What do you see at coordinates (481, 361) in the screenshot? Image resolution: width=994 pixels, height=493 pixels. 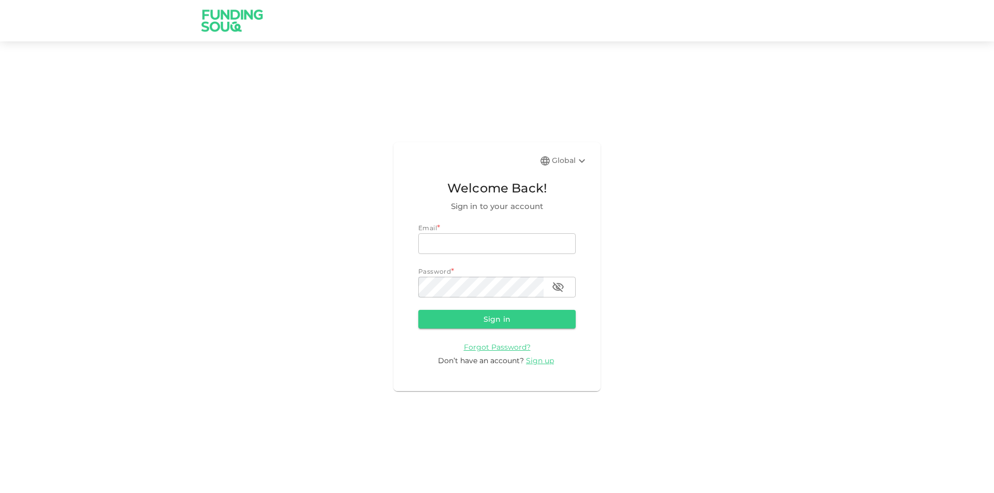 I see `span: Don’t have an account?` at bounding box center [481, 361].